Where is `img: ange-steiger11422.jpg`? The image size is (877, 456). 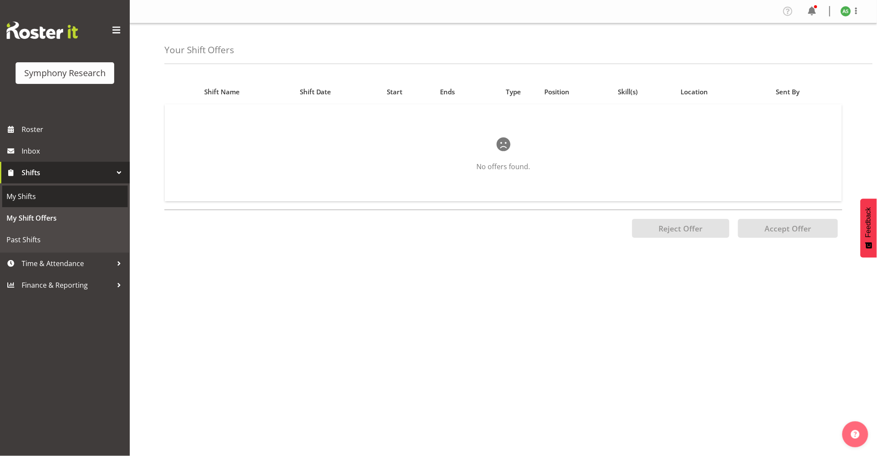
img: ange-steiger11422.jpg is located at coordinates (846, 11).